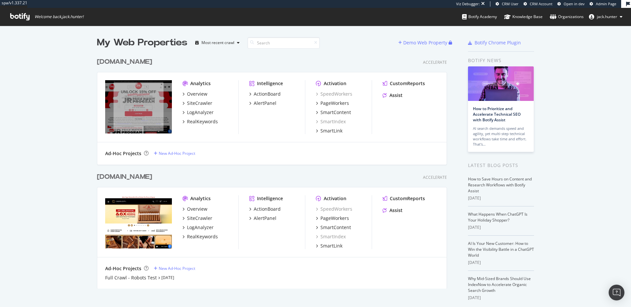 This screenshot has height=307, width=631. Describe the element at coordinates (501, 60) in the screenshot. I see `div: Botify news` at that location.